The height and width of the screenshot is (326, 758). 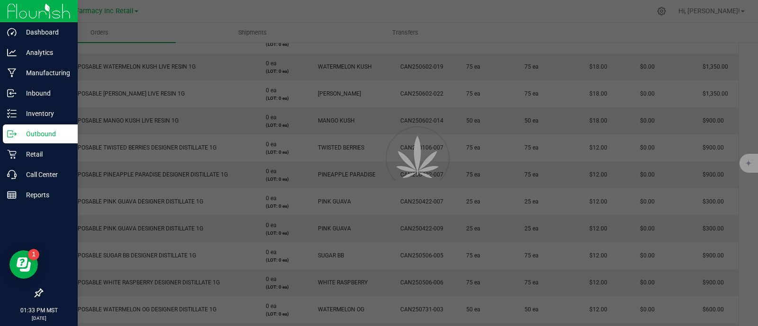 What do you see at coordinates (12, 154) in the screenshot?
I see `inline-svg: Retail` at bounding box center [12, 154].